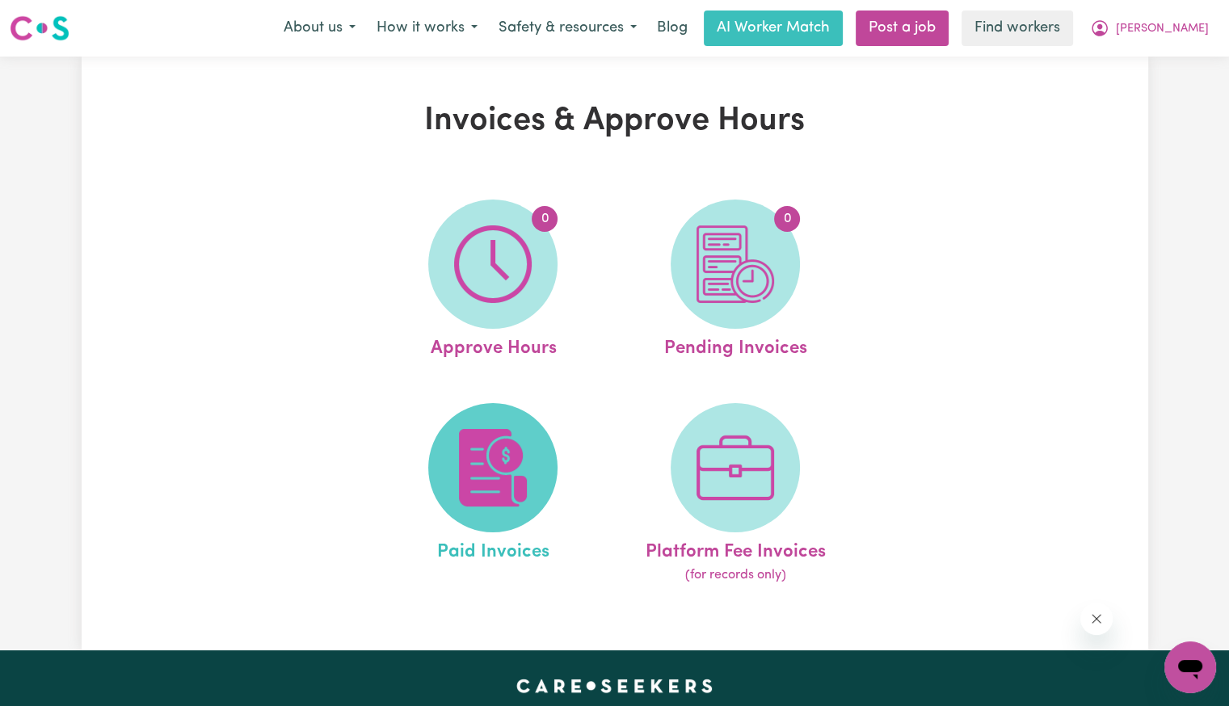 Image resolution: width=1229 pixels, height=706 pixels. What do you see at coordinates (1017, 28) in the screenshot?
I see `a: Find workers` at bounding box center [1017, 28].